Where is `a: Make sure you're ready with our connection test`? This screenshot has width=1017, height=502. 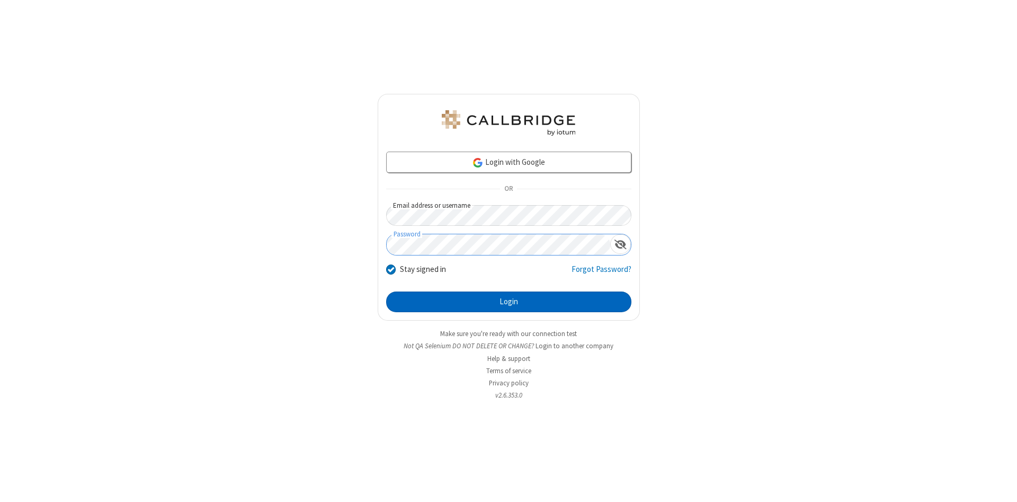 a: Make sure you're ready with our connection test is located at coordinates (508, 333).